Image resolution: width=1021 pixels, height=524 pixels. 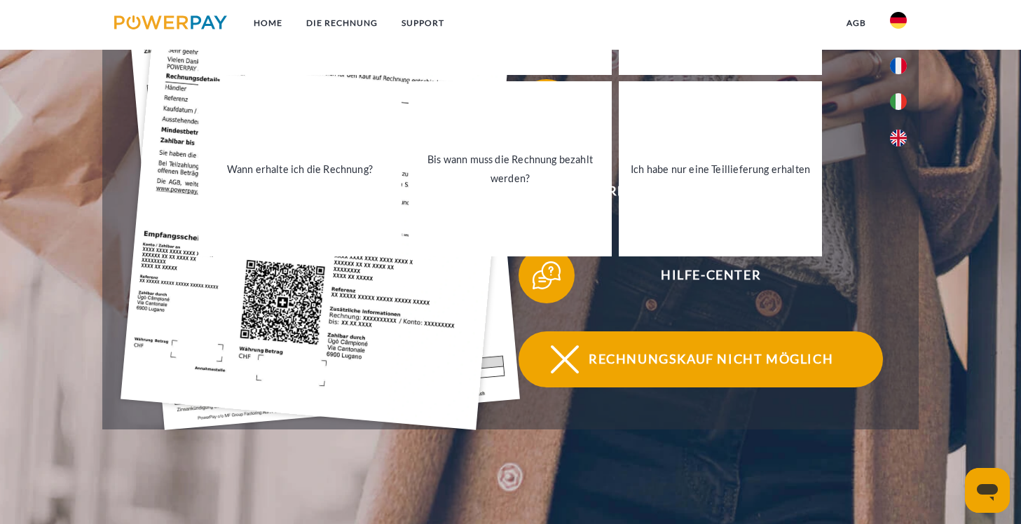 What do you see at coordinates (856, 23) in the screenshot?
I see `a: agb` at bounding box center [856, 23].